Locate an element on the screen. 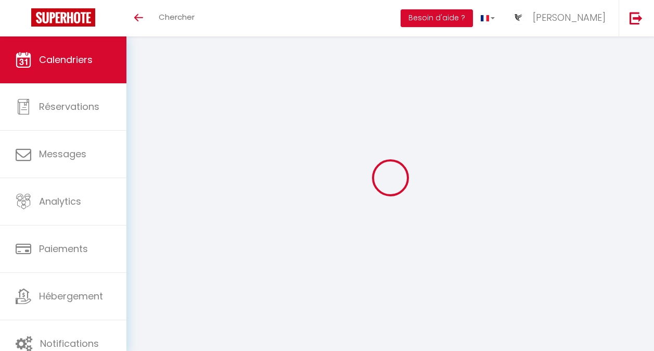 The height and width of the screenshot is (351, 654). img: Super Booking is located at coordinates (63, 17).